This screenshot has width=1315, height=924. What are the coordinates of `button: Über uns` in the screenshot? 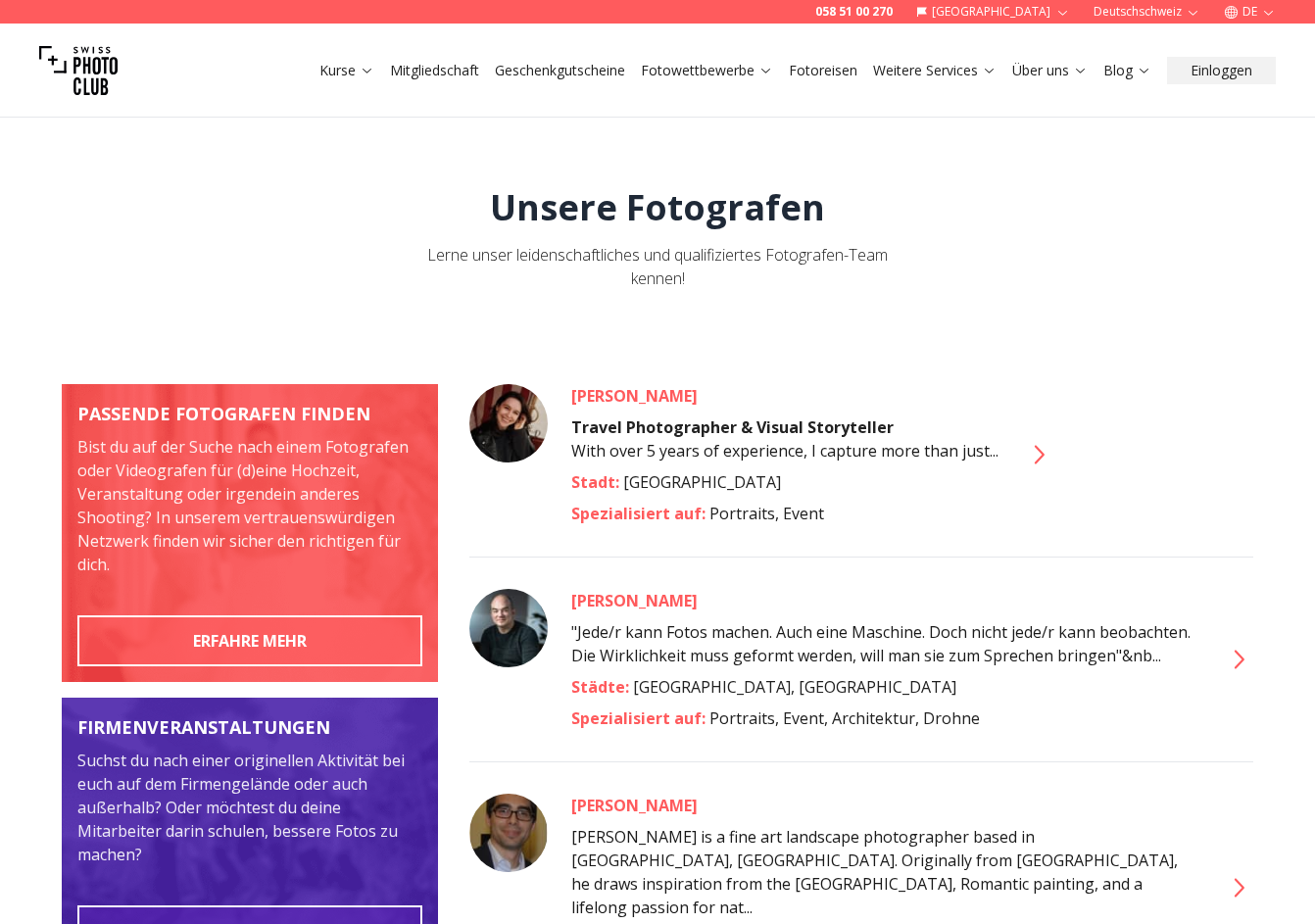 It's located at (1050, 71).